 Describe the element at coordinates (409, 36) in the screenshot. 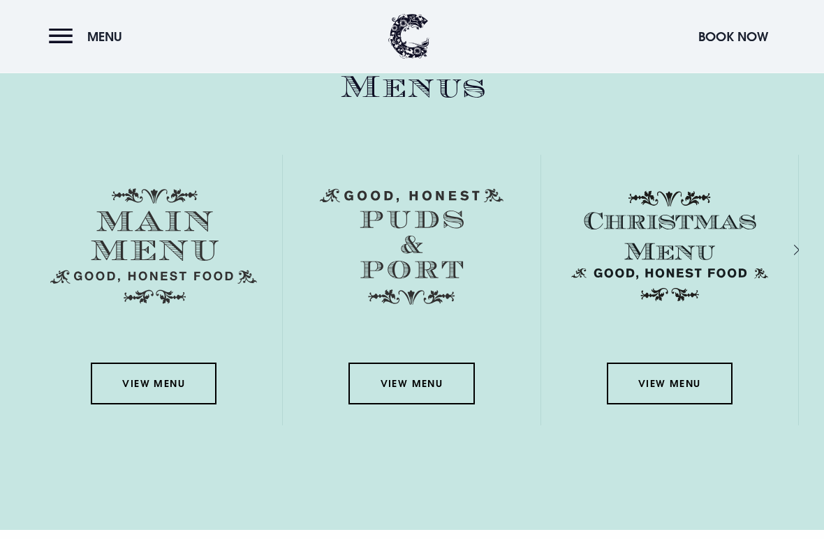

I see `img: Clandeboye Lodge` at that location.